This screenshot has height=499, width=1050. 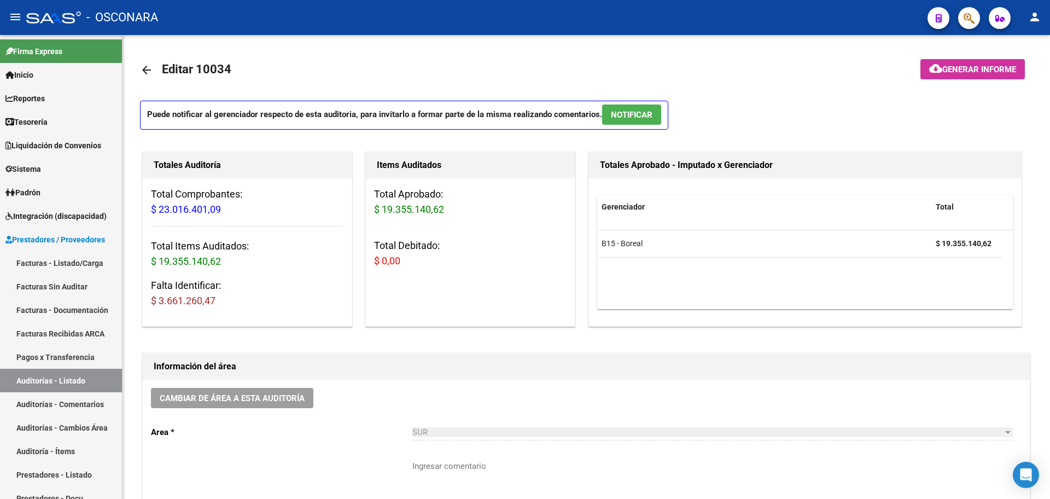 I want to click on span: Cambiar de área a esta auditoría, so click(x=232, y=398).